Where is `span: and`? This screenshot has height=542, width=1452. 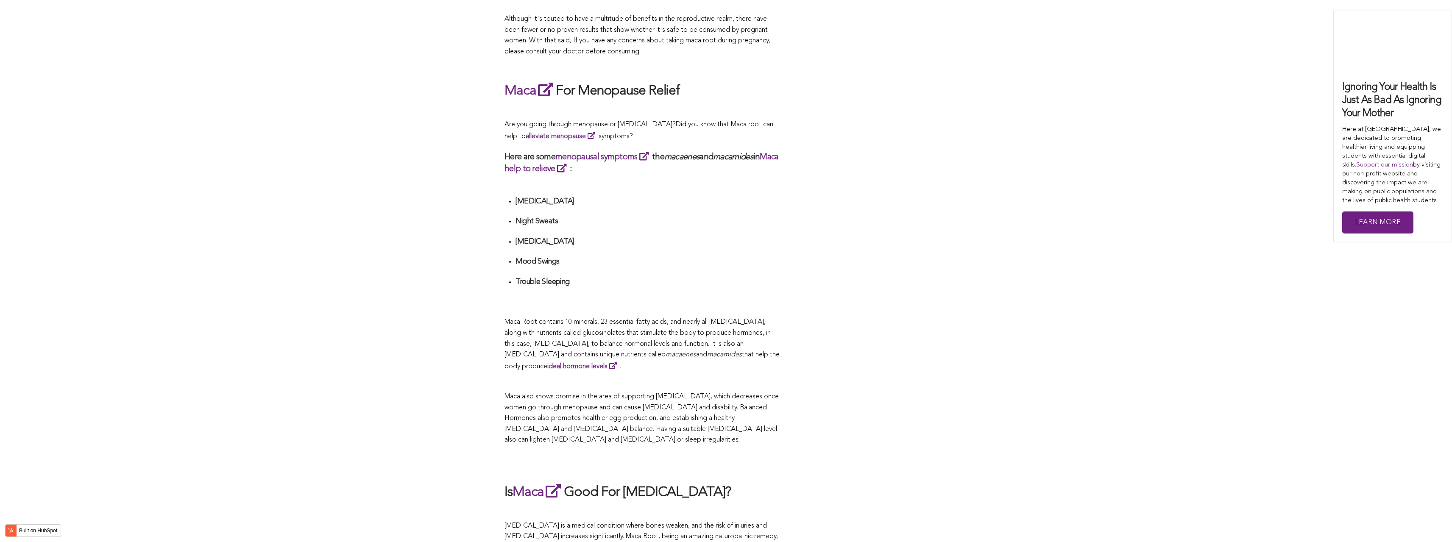 span: and is located at coordinates (702, 355).